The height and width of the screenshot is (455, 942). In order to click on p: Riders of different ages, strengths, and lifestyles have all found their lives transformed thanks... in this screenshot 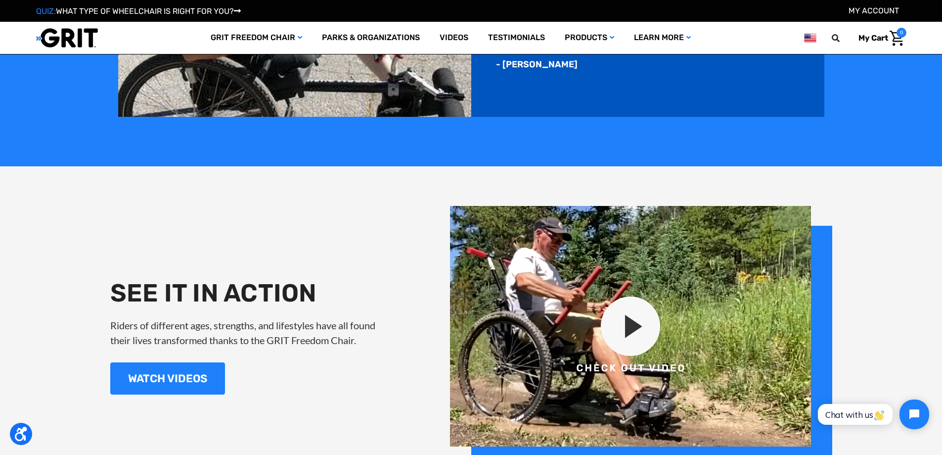, I will do `click(249, 332)`.